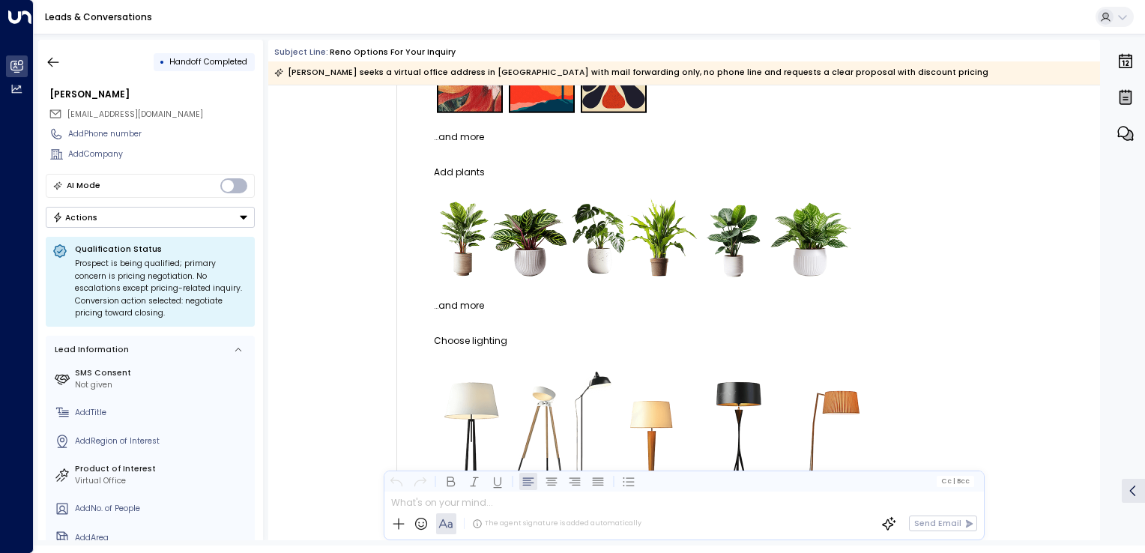  What do you see at coordinates (647, 341) in the screenshot?
I see `h3: Choose lighting` at bounding box center [647, 341].